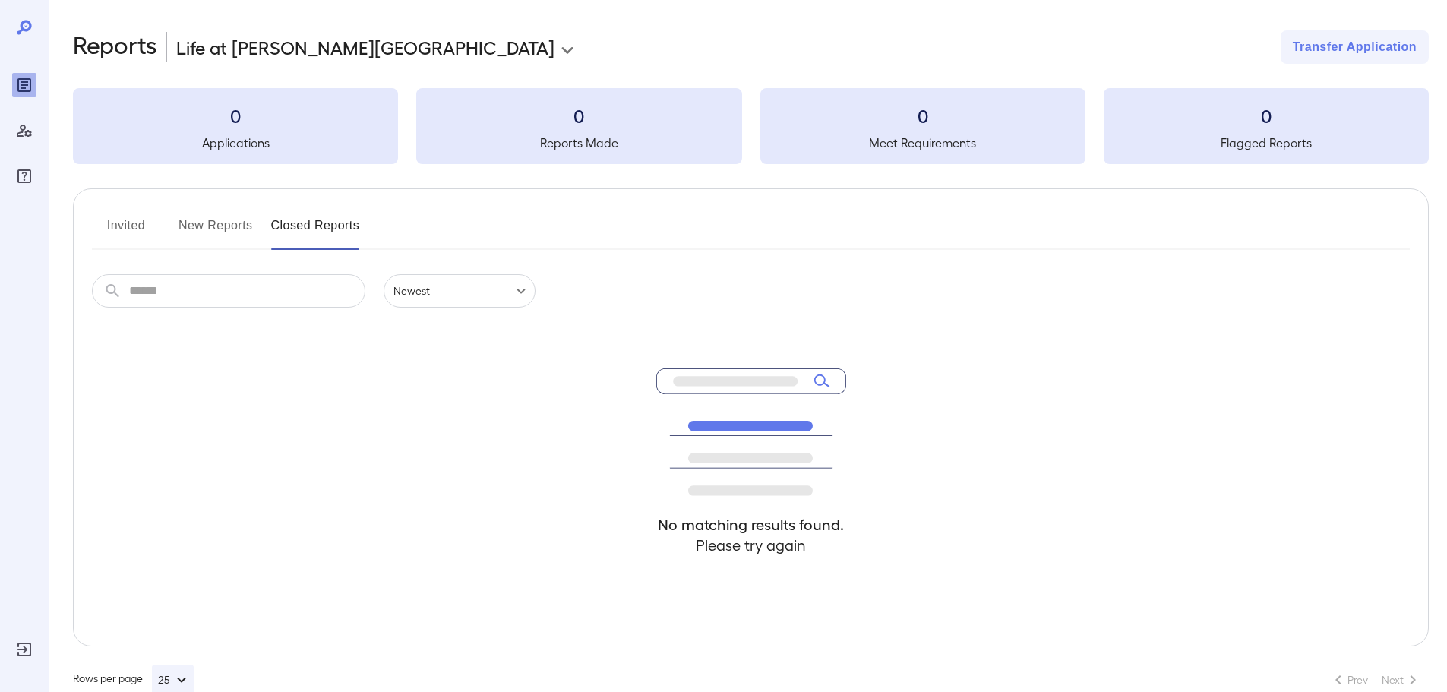 Image resolution: width=1447 pixels, height=692 pixels. Describe the element at coordinates (24, 131) in the screenshot. I see `div: Manage Users` at that location.